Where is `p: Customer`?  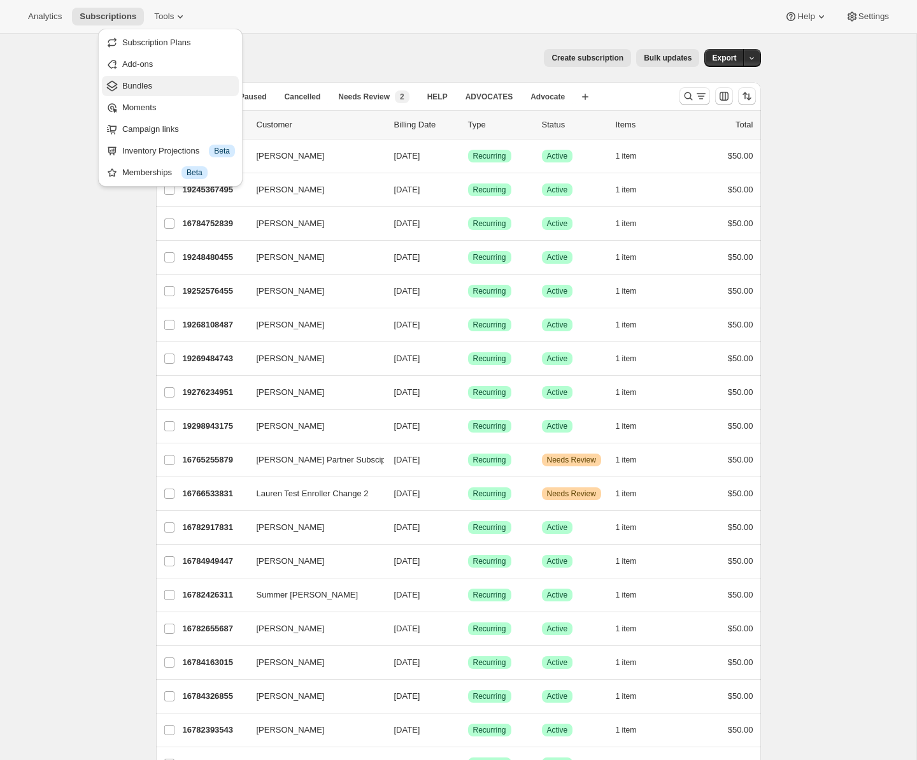 p: Customer is located at coordinates (320, 125).